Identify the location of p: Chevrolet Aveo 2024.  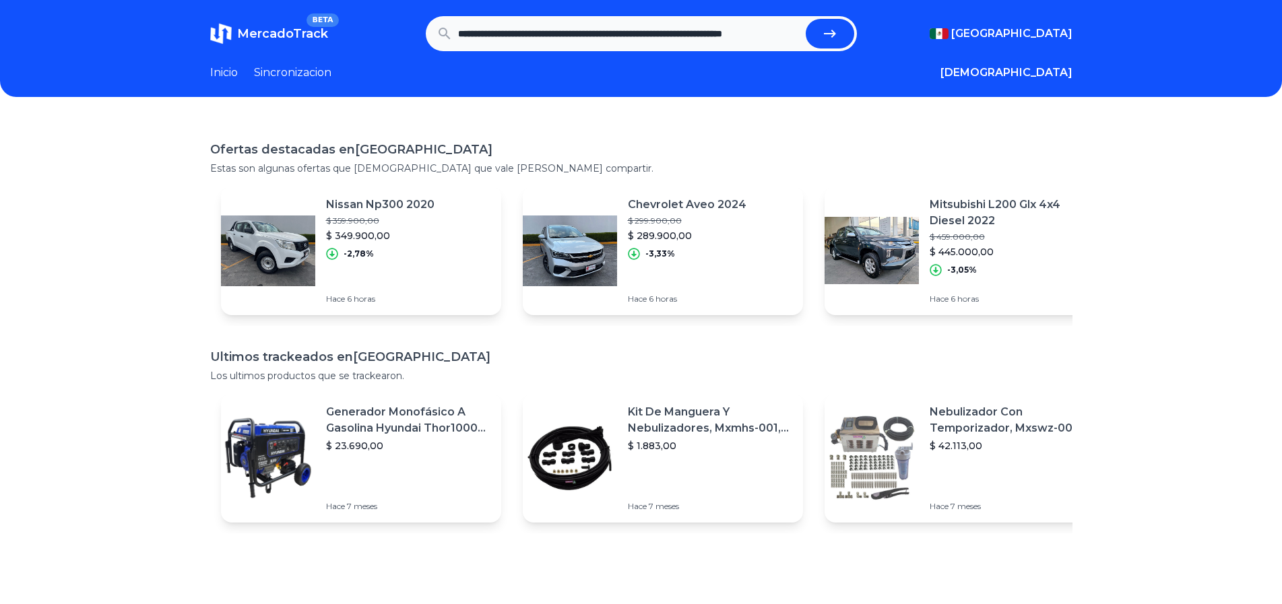
(687, 205).